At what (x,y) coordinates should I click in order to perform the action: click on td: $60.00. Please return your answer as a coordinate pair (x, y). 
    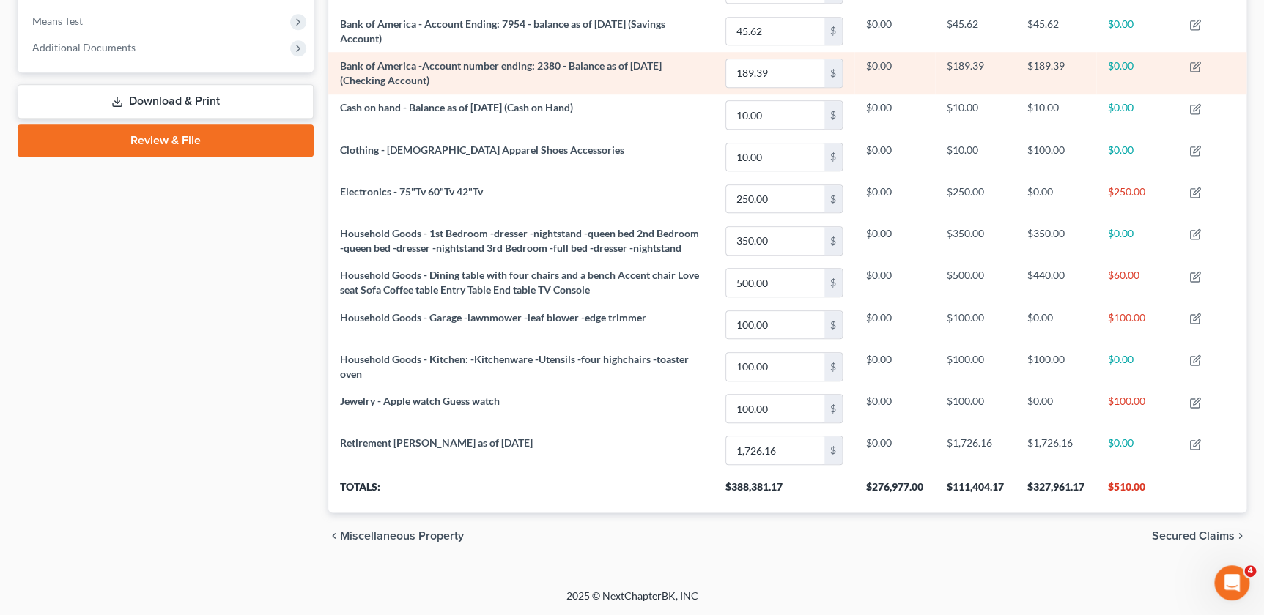
    Looking at the image, I should click on (1136, 283).